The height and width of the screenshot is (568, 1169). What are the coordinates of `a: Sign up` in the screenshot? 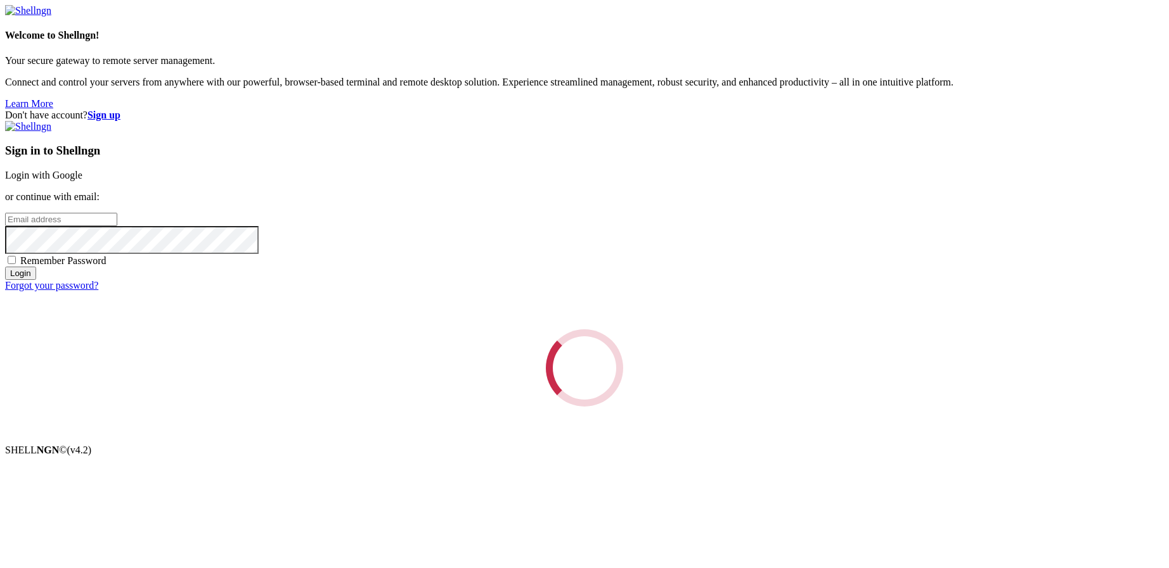 It's located at (104, 115).